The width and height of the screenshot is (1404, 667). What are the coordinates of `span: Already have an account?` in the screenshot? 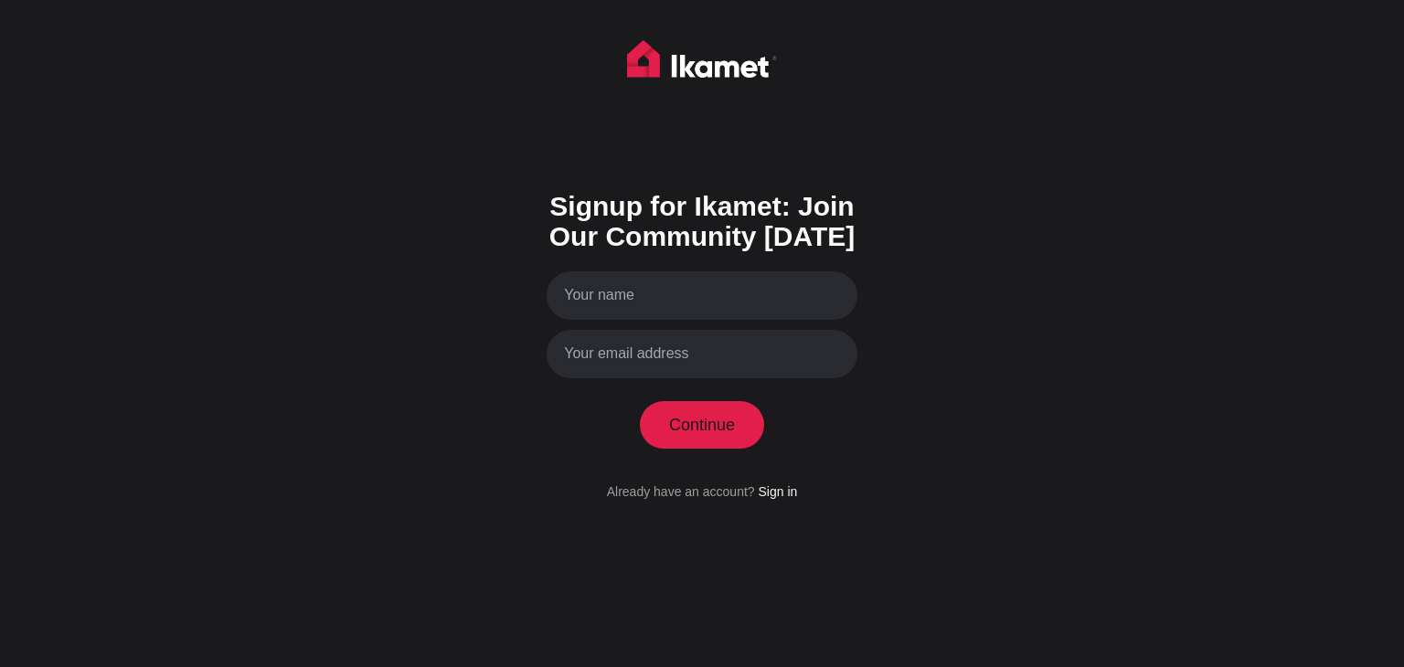 It's located at (681, 492).